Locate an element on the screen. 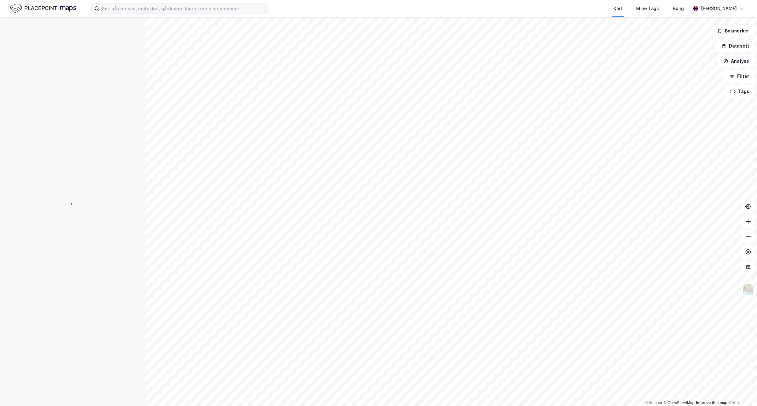  img: Z is located at coordinates (748, 290).